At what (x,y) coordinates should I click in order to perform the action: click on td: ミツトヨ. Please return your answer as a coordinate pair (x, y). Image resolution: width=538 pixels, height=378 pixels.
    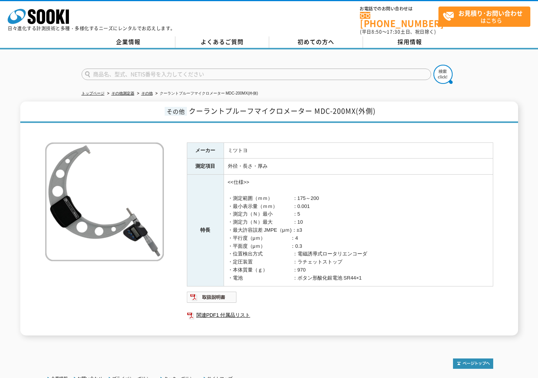
    Looking at the image, I should click on (358, 150).